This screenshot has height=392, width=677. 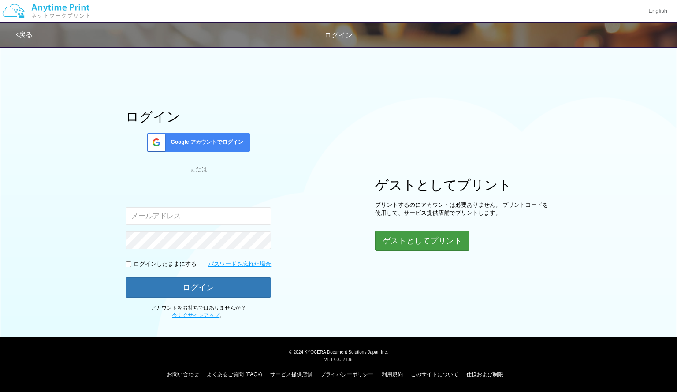 What do you see at coordinates (165, 264) in the screenshot?
I see `p: ログインしたままにする` at bounding box center [165, 264].